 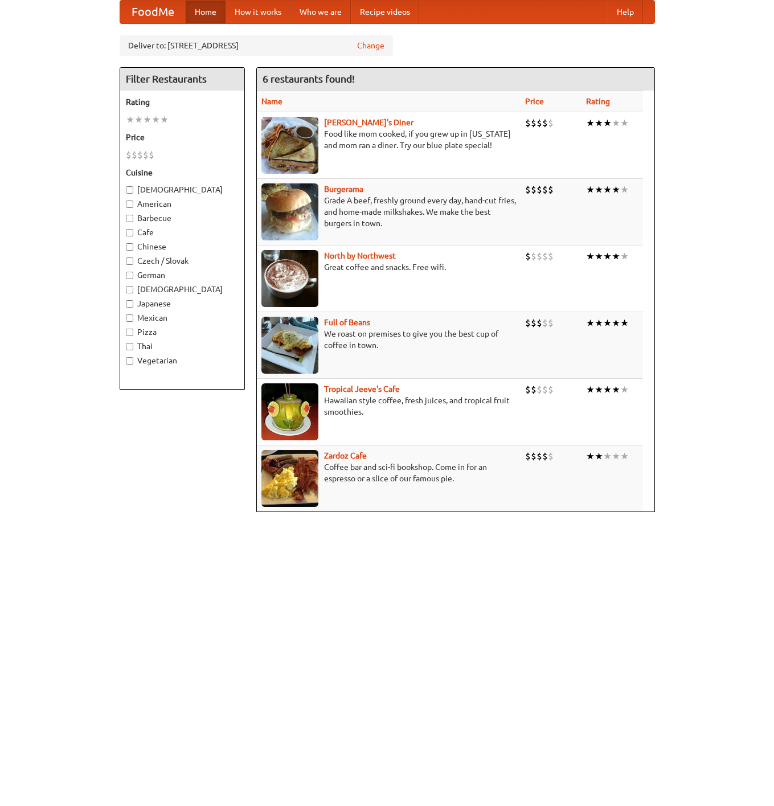 What do you see at coordinates (182, 204) in the screenshot?
I see `label: American` at bounding box center [182, 204].